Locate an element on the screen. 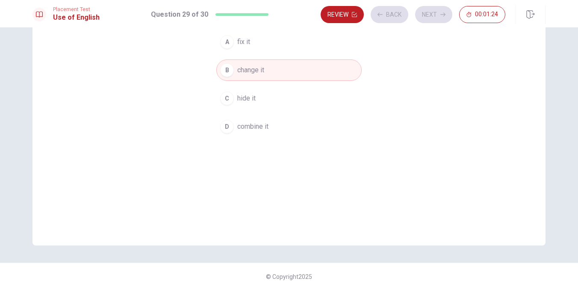 This screenshot has height=290, width=578. span: 00:01:24 is located at coordinates (487, 15).